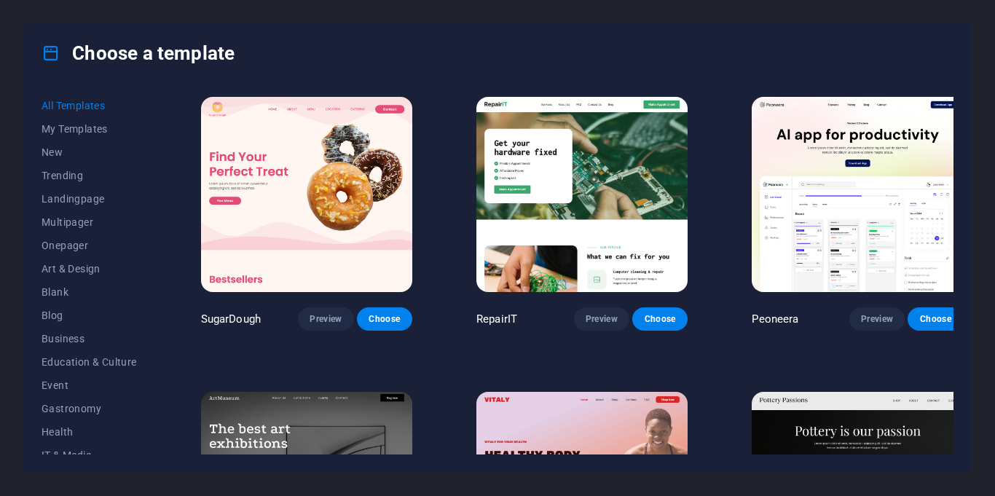 The image size is (995, 496). Describe the element at coordinates (89, 292) in the screenshot. I see `button: Blank` at that location.